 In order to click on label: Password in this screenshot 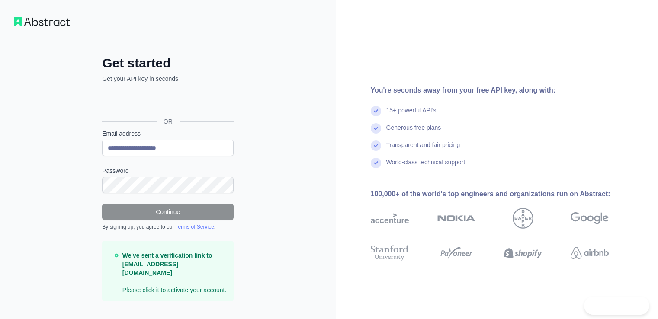, I will do `click(168, 171)`.